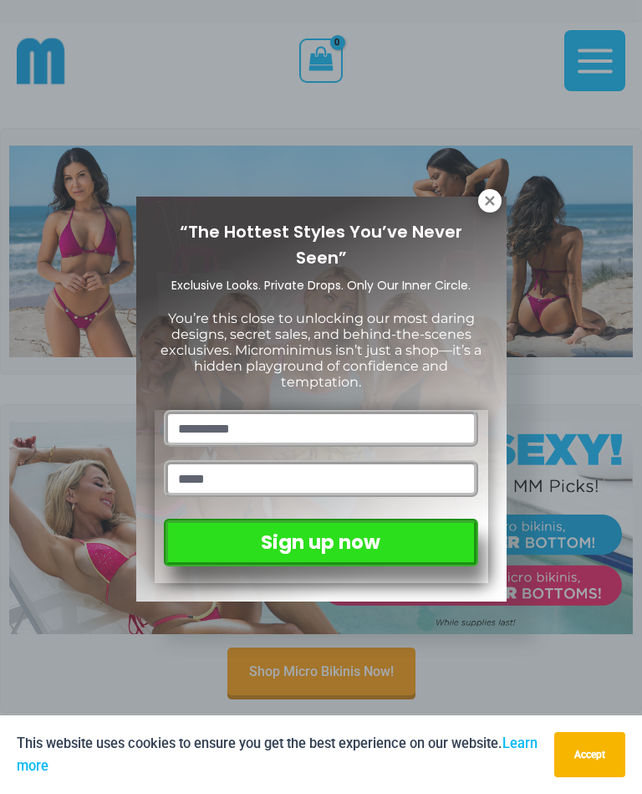  What do you see at coordinates (321, 285) in the screenshot?
I see `span: Exclusive Looks. Private Drops. Only Our Inner Circle.` at bounding box center [321, 285].